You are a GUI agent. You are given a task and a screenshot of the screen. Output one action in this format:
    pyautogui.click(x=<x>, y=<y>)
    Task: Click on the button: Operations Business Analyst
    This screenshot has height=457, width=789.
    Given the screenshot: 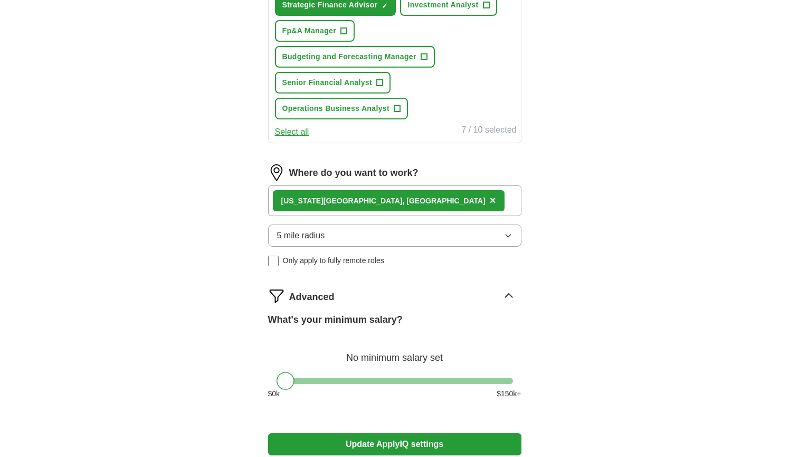 What is the action you would take?
    pyautogui.click(x=342, y=108)
    